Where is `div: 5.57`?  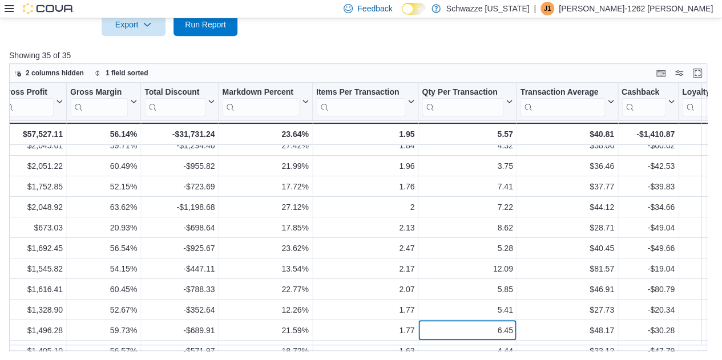
div: 5.57 is located at coordinates (467, 134).